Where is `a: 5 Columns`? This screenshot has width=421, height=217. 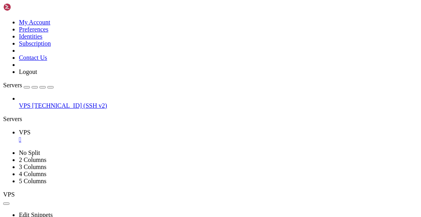
a: 5 Columns is located at coordinates (33, 181).